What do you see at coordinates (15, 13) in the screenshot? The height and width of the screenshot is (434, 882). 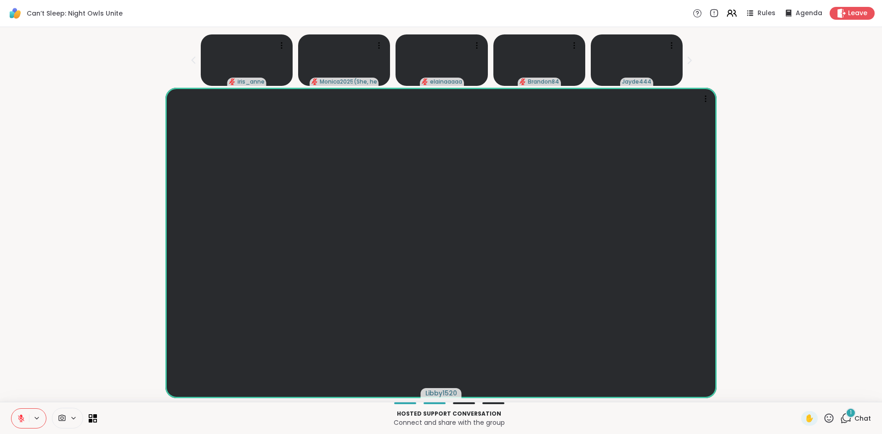 I see `img: ShareWell Logomark` at bounding box center [15, 13].